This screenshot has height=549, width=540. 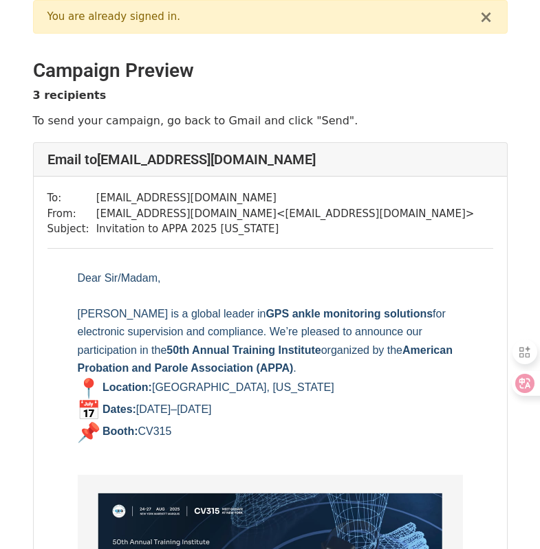 What do you see at coordinates (69, 95) in the screenshot?
I see `strong: 3 recipients` at bounding box center [69, 95].